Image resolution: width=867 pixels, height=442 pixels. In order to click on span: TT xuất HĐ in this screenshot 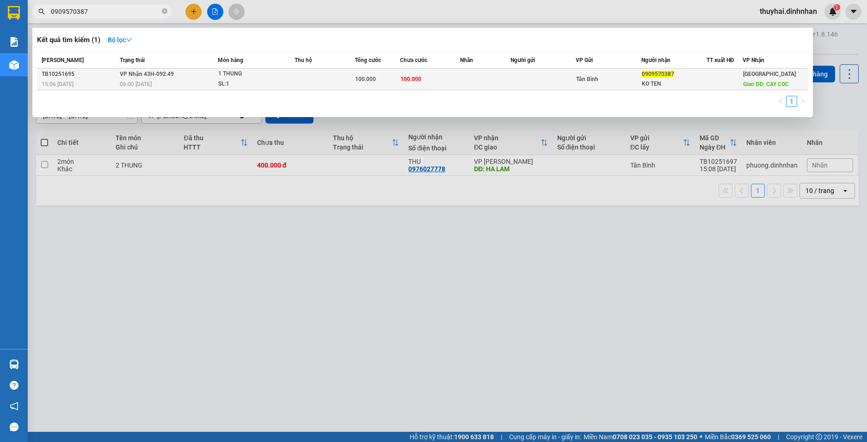, I will do `click(721, 60)`.